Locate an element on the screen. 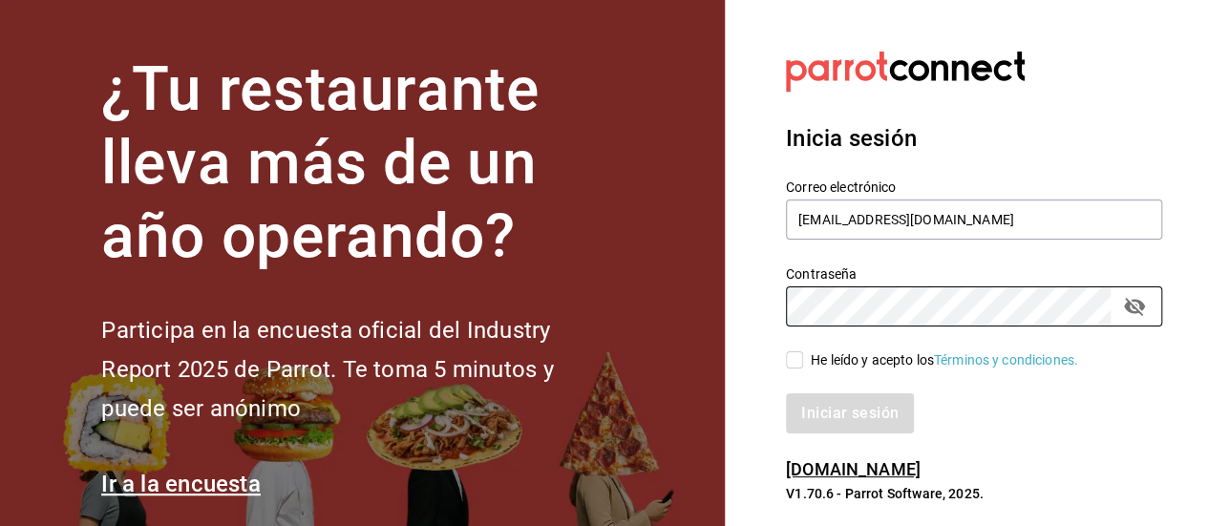 This screenshot has width=1208, height=526. button: passwordField is located at coordinates (1135, 307).